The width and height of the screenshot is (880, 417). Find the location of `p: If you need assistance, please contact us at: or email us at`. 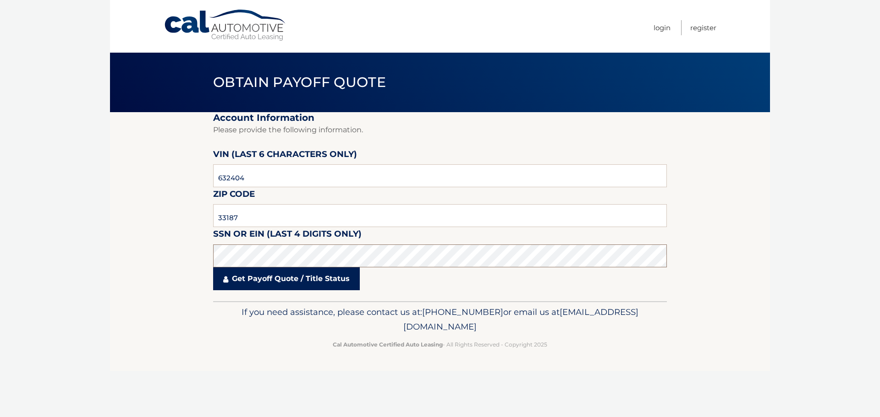

p: If you need assistance, please contact us at: or email us at is located at coordinates (440, 320).